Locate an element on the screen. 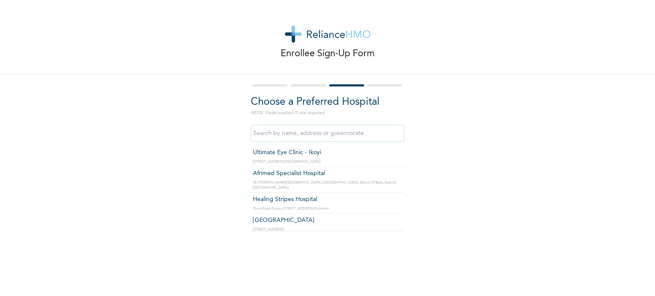 Image resolution: width=655 pixels, height=296 pixels. input: Search by name, address or governorate is located at coordinates (328, 134).